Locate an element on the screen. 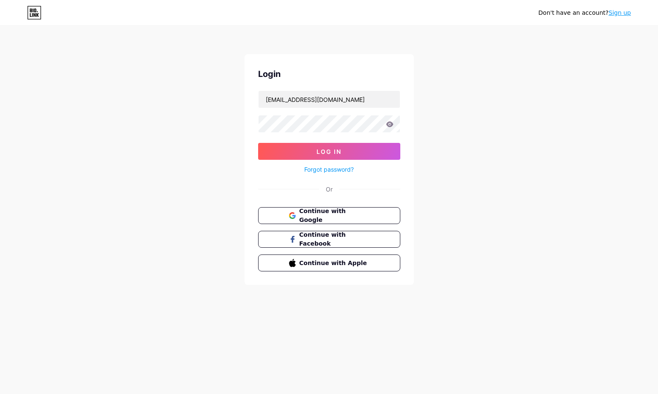 The height and width of the screenshot is (394, 658). span: Continue with Apple is located at coordinates (334, 263).